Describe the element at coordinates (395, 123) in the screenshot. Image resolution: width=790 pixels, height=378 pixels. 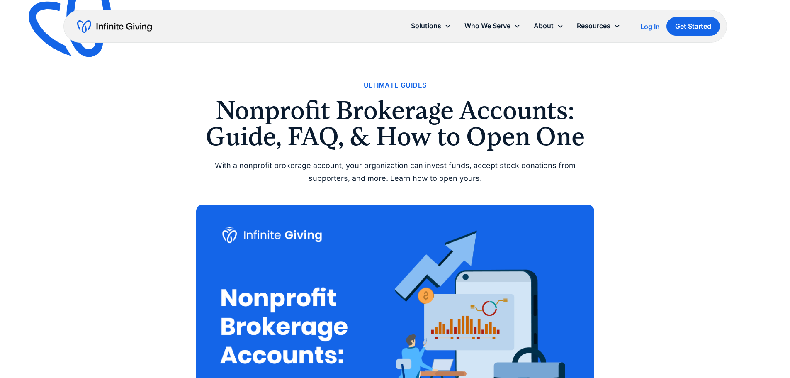
I see `h1: Nonprofit Brokerage Accounts: Guide, FAQ, & How to Open One` at that location.